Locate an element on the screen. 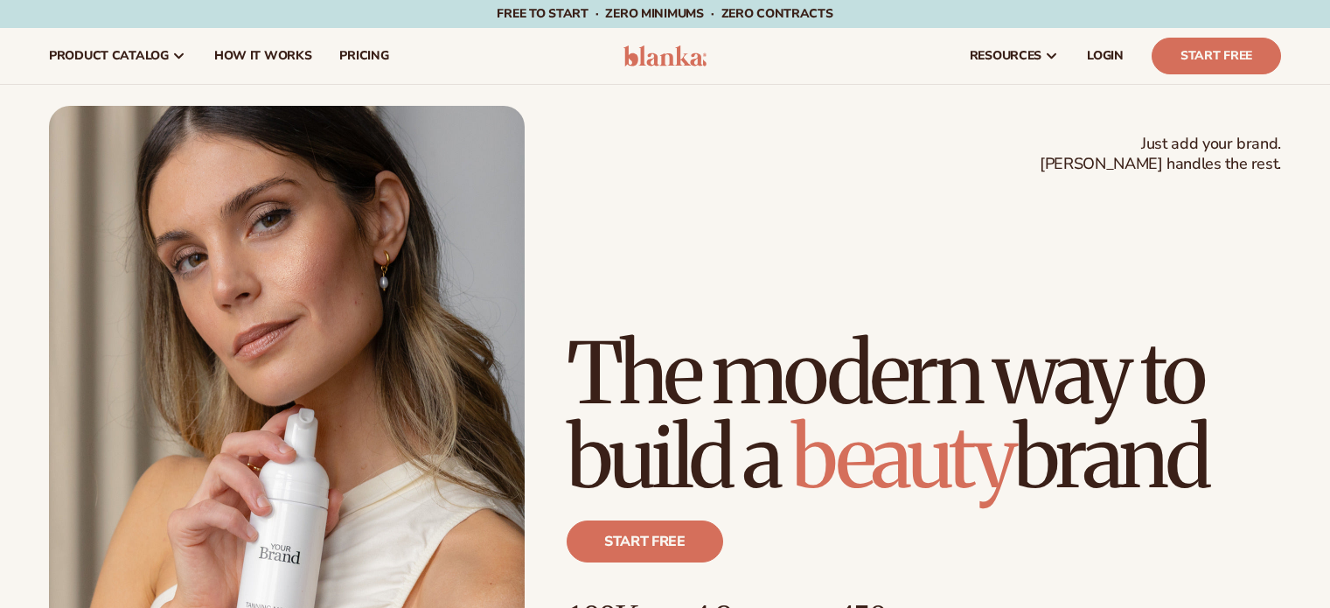 The height and width of the screenshot is (608, 1330). a: Start Free is located at coordinates (1216, 56).